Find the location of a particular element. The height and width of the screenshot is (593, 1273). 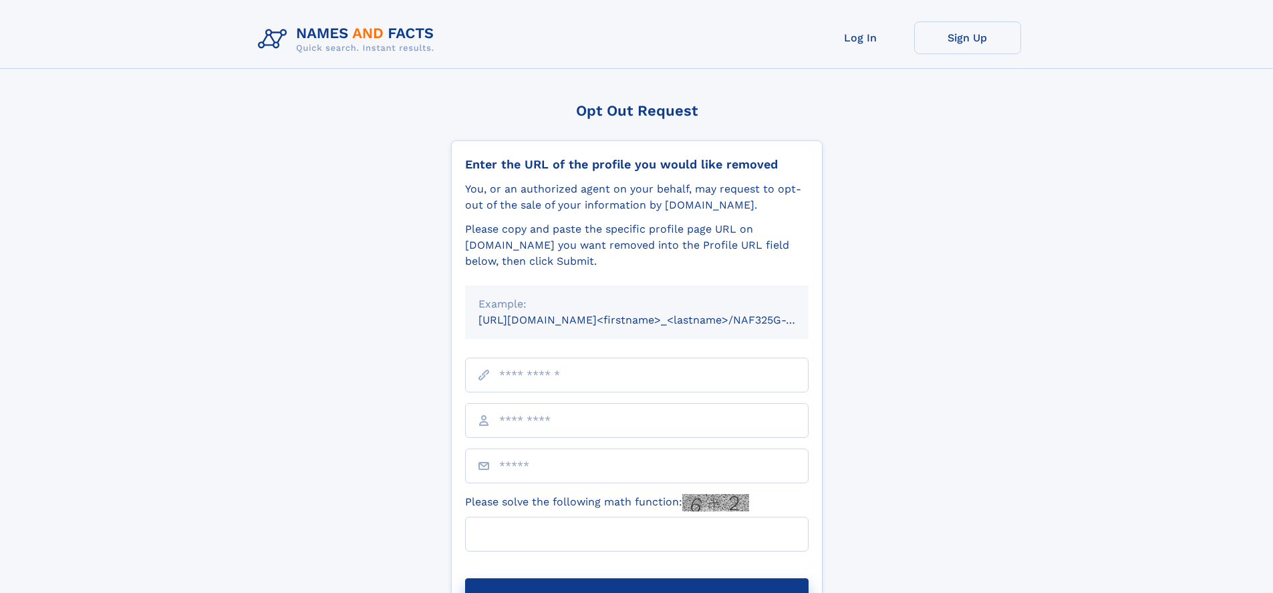

label: Please solve the following math function: is located at coordinates (607, 502).